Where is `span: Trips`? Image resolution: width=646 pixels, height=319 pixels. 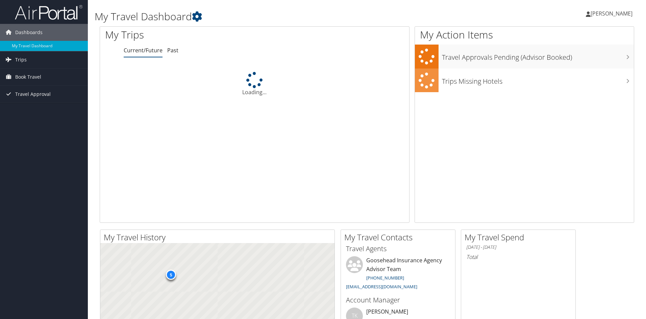 span: Trips is located at coordinates (21, 60).